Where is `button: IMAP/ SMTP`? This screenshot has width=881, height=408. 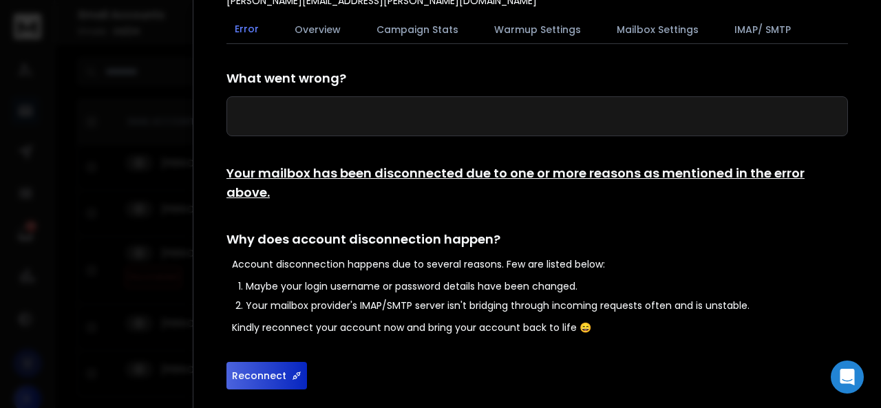
button: IMAP/ SMTP is located at coordinates (763, 30).